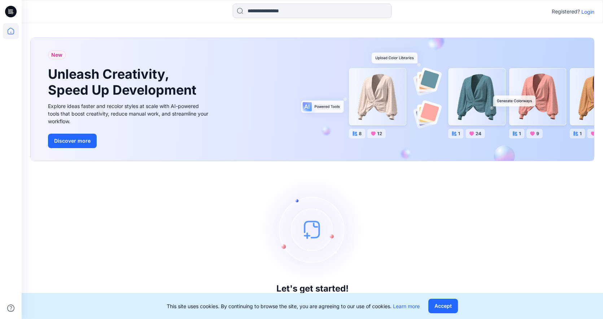 The width and height of the screenshot is (603, 319). What do you see at coordinates (293, 306) in the screenshot?
I see `p: This site uses cookies. By continuing to browse the site, you are agreeing to our use of cookies.` at bounding box center [293, 306].